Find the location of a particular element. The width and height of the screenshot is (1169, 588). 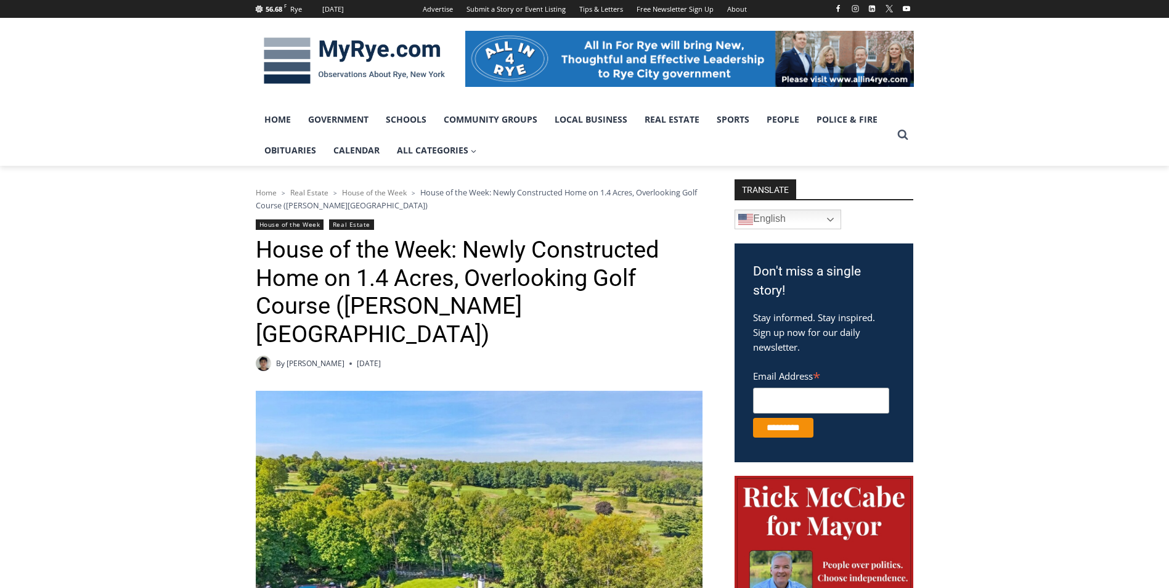

button: View Search Form is located at coordinates (903, 135).